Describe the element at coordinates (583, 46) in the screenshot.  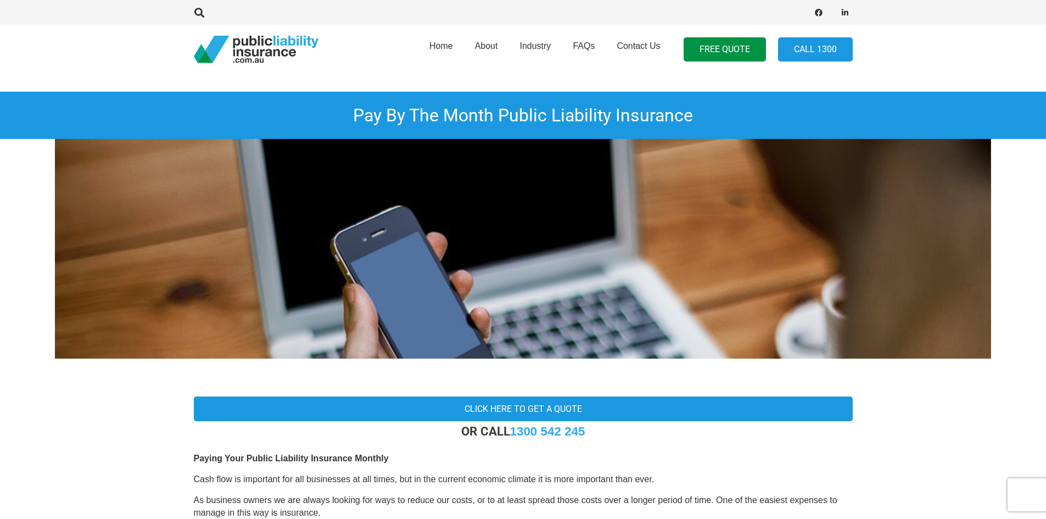
I see `span: FAQs` at that location.